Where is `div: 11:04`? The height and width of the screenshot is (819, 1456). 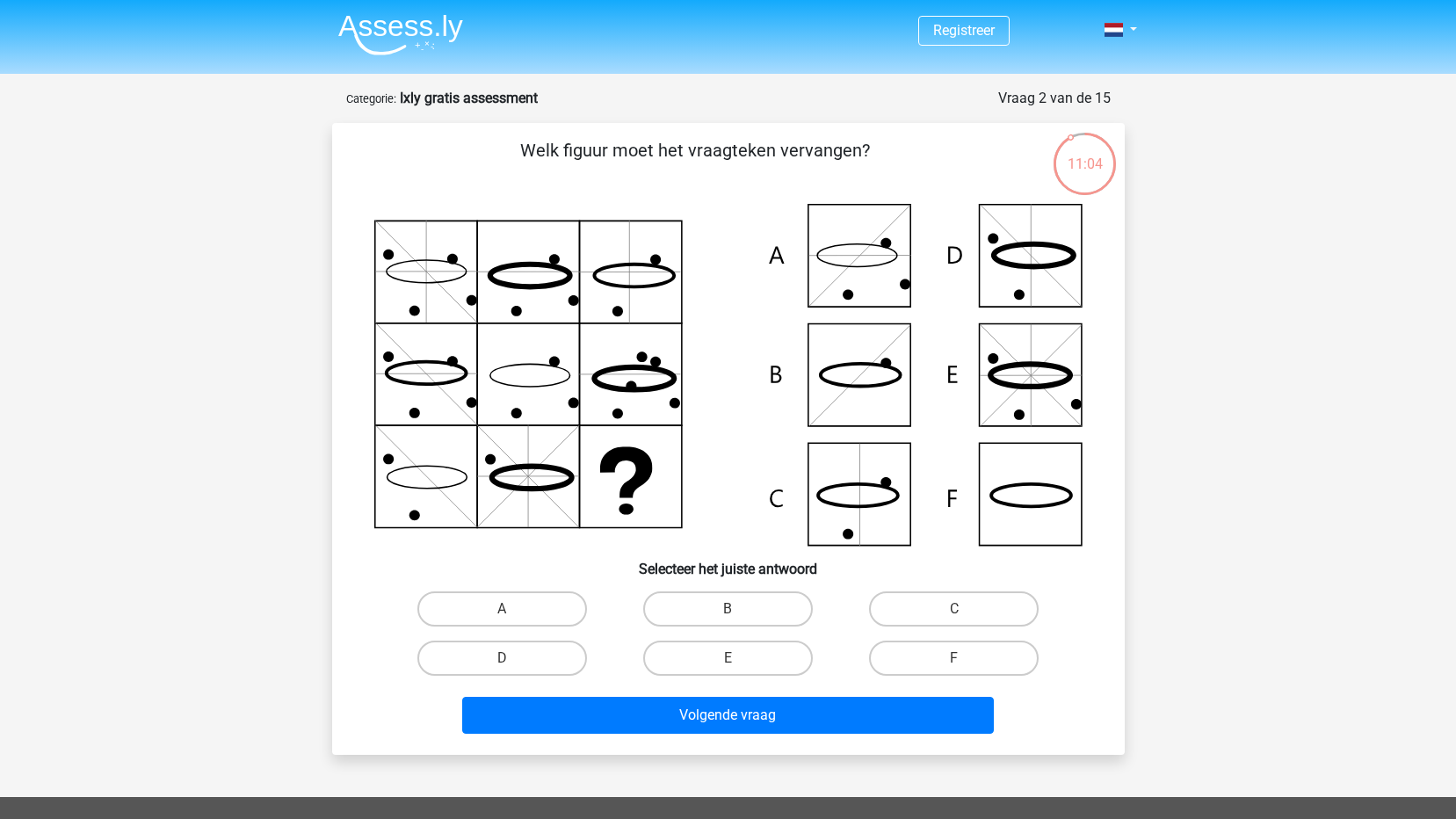 div: 11:04 is located at coordinates (1085, 153).